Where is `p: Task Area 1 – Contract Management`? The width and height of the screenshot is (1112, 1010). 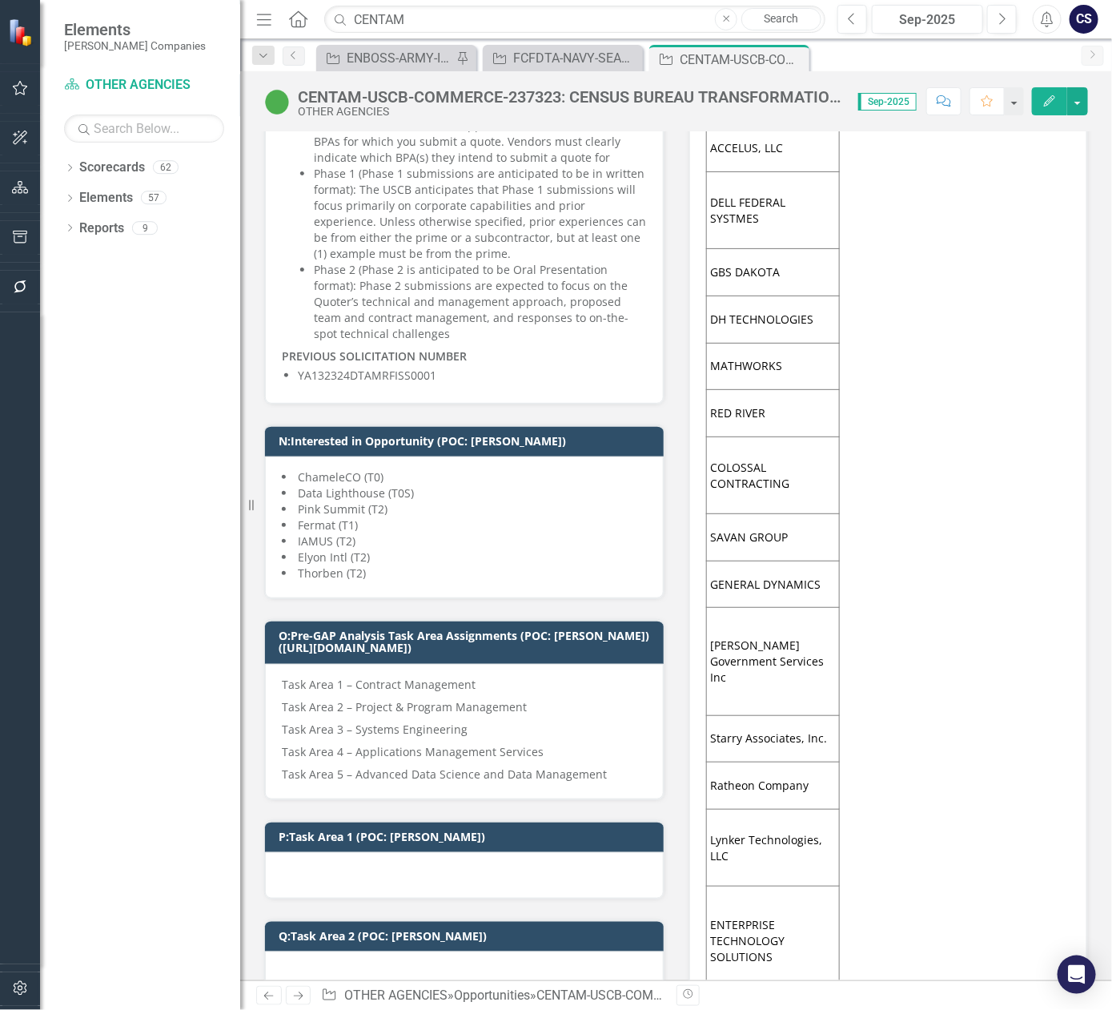
p: Task Area 1 – Contract Management is located at coordinates (464, 686).